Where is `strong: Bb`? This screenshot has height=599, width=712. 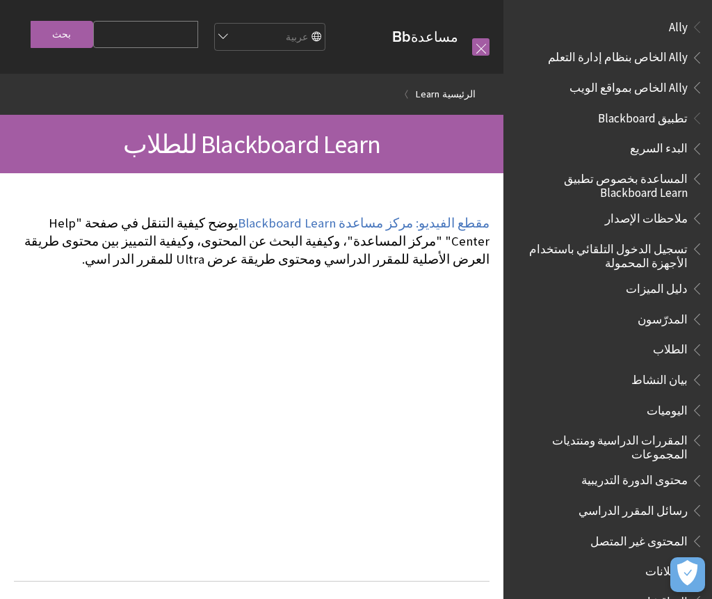
strong: Bb is located at coordinates (401, 37).